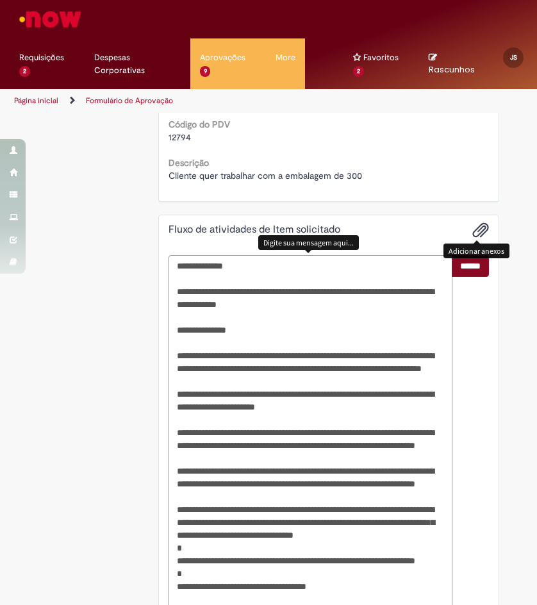 Image resolution: width=537 pixels, height=605 pixels. What do you see at coordinates (285, 58) in the screenshot?
I see `span: More` at bounding box center [285, 58].